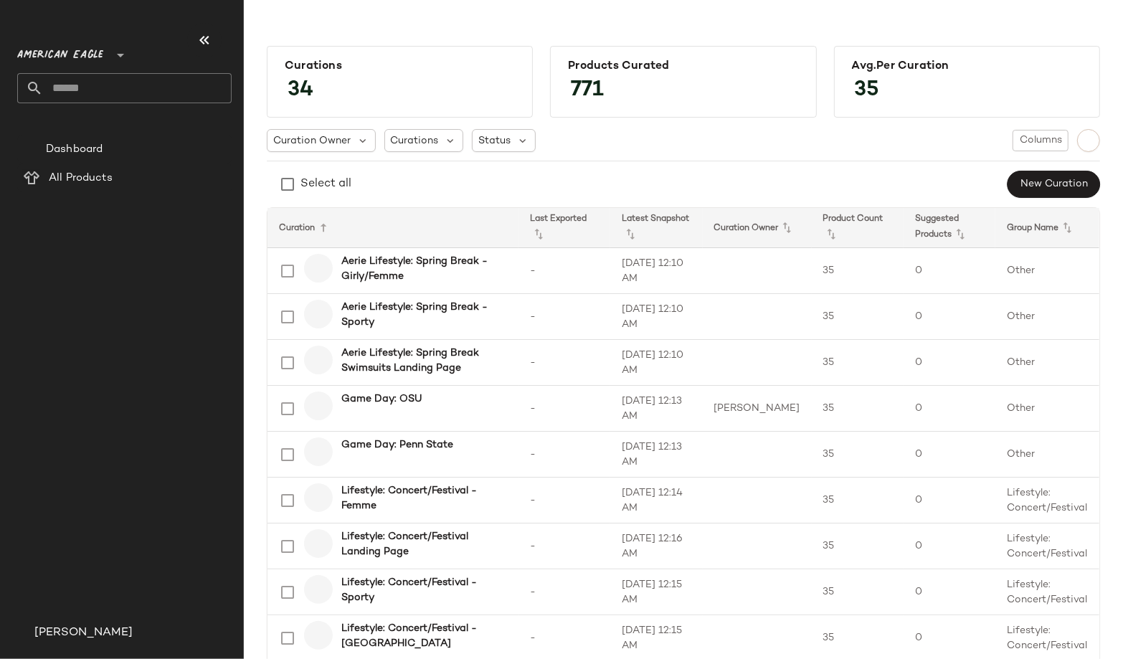 The height and width of the screenshot is (659, 1123). Describe the element at coordinates (300, 90) in the screenshot. I see `span: 34` at that location.